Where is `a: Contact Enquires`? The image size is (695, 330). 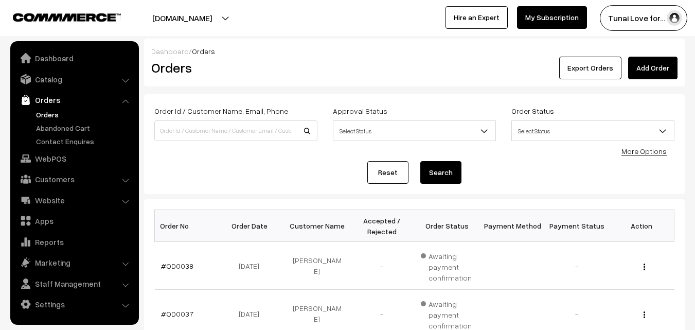
a: Contact Enquires is located at coordinates (84, 141).